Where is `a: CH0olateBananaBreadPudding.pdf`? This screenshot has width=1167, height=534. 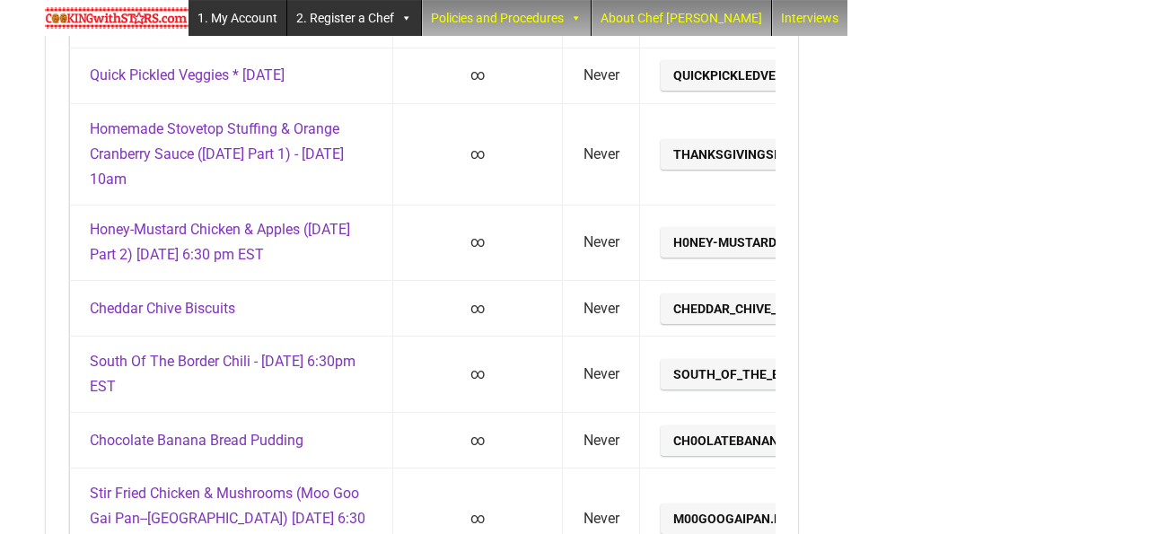
a: CH0olateBananaBreadPudding.pdf is located at coordinates (790, 441).